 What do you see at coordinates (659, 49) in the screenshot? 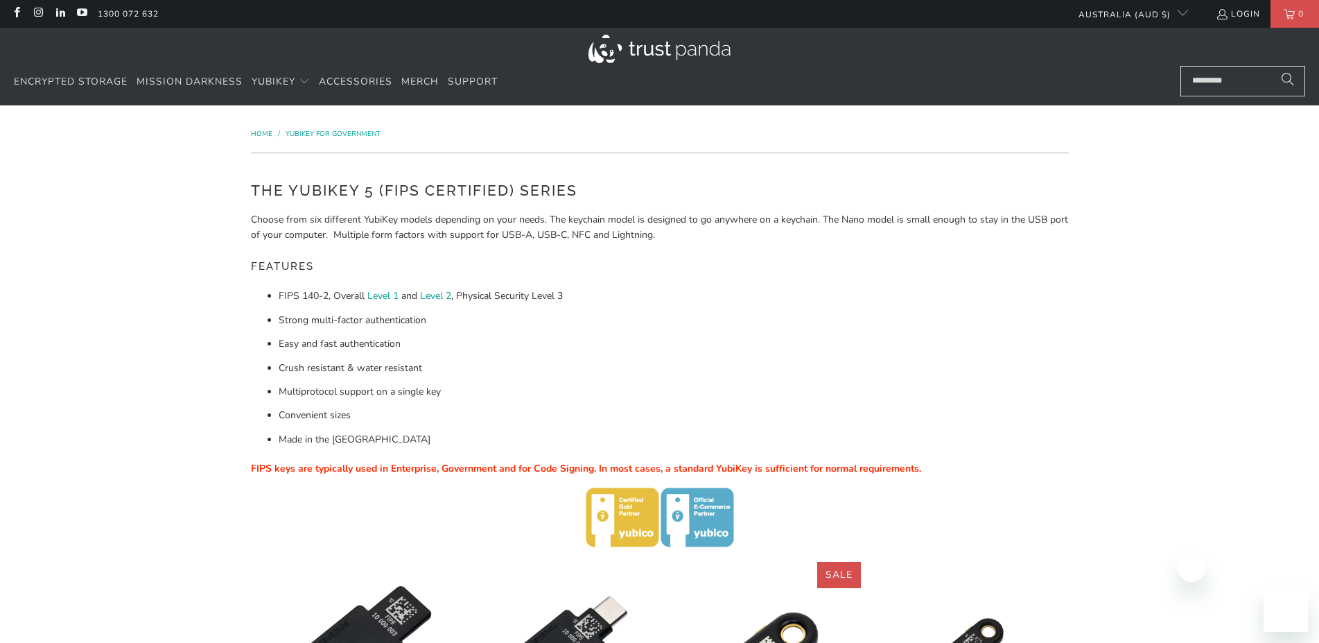
I see `img: Trust Panda Australia` at bounding box center [659, 49].